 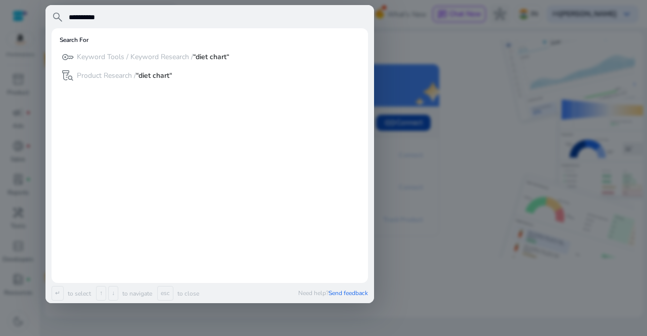 What do you see at coordinates (58, 17) in the screenshot?
I see `span: search` at bounding box center [58, 17].